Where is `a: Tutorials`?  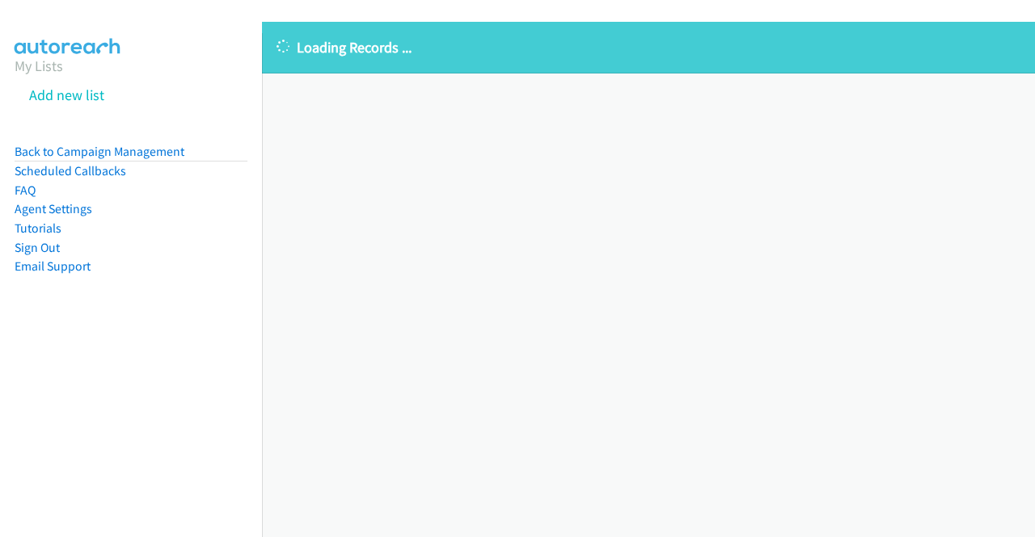
a: Tutorials is located at coordinates (38, 228).